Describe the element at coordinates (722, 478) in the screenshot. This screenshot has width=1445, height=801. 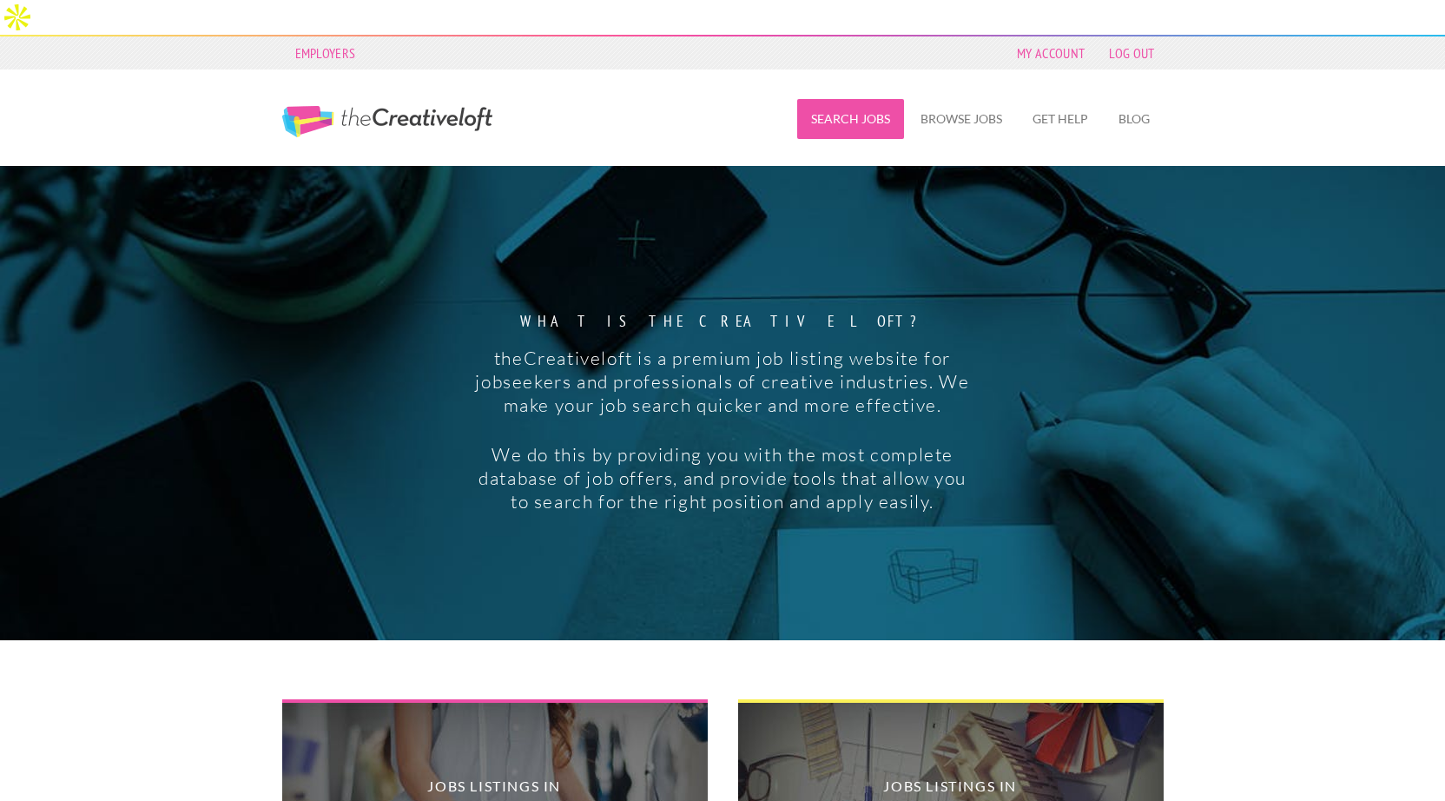
I see `p: We do this by providing you with the most complete database of job offers, and provide tools that...` at that location.